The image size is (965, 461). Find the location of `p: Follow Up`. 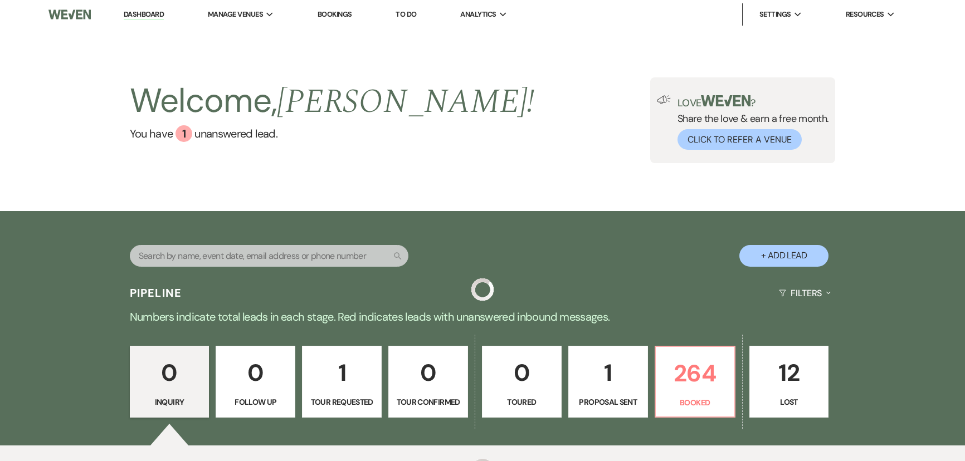

p: Follow Up is located at coordinates (255, 402).